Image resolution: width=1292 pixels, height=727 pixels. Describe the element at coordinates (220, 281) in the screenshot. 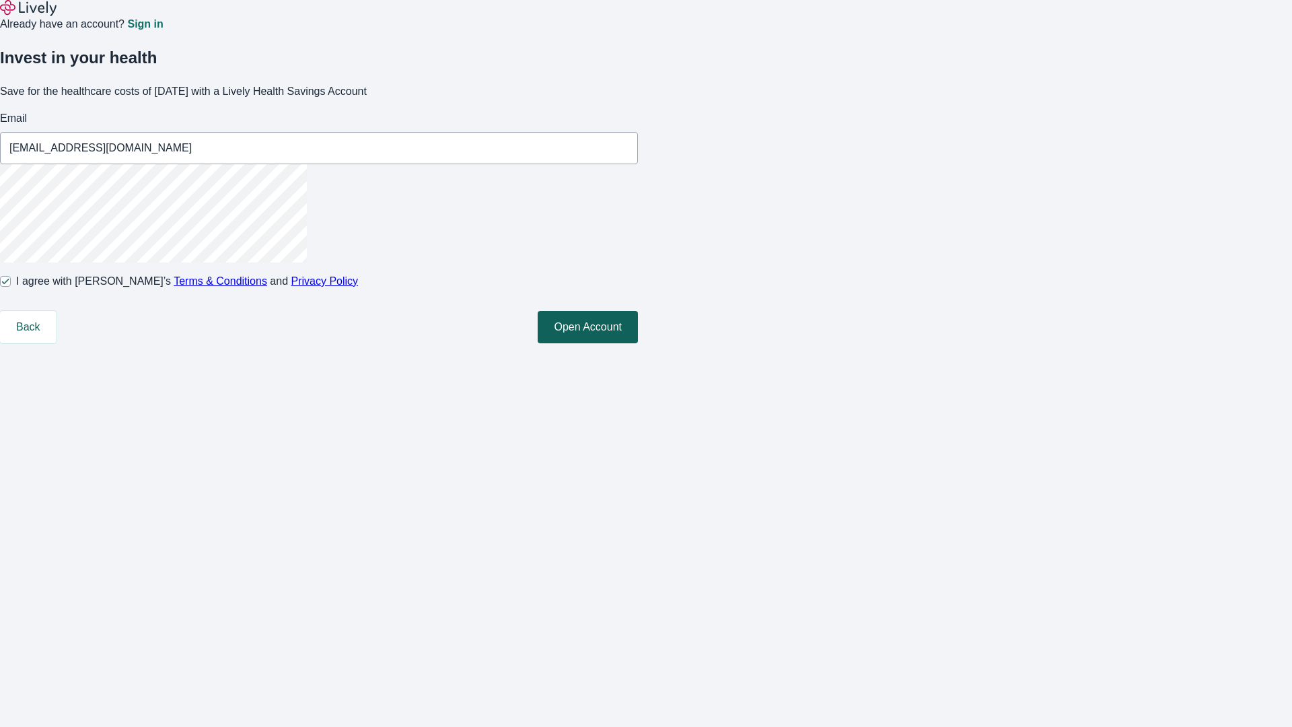

I see `a: Terms & Conditions` at that location.